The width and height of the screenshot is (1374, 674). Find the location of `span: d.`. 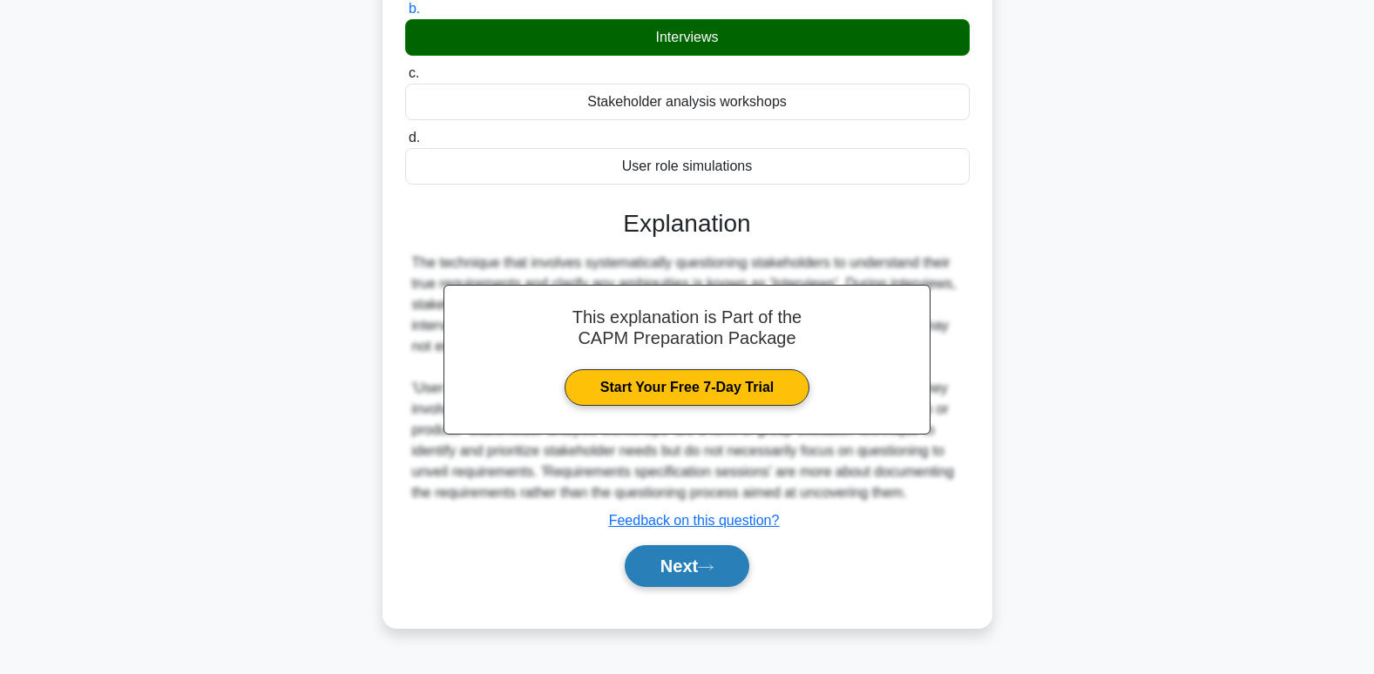

span: d. is located at coordinates (414, 137).